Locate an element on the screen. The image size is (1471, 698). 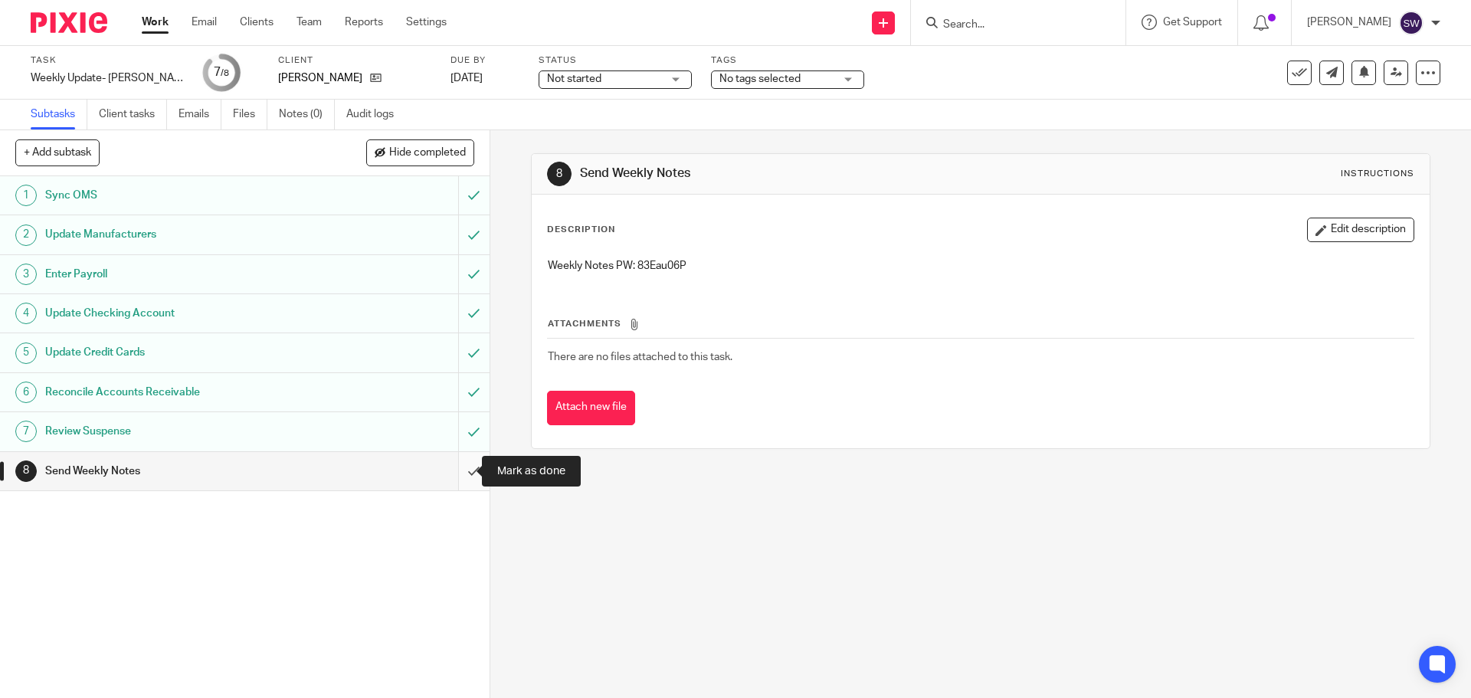
div: 2 is located at coordinates (26, 235).